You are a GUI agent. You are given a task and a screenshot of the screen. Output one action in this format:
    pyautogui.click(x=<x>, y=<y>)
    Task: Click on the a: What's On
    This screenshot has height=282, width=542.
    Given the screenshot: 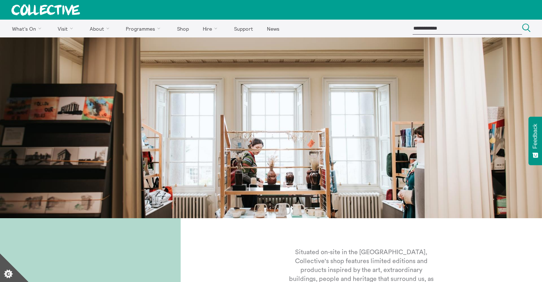 What is the action you would take?
    pyautogui.click(x=28, y=28)
    